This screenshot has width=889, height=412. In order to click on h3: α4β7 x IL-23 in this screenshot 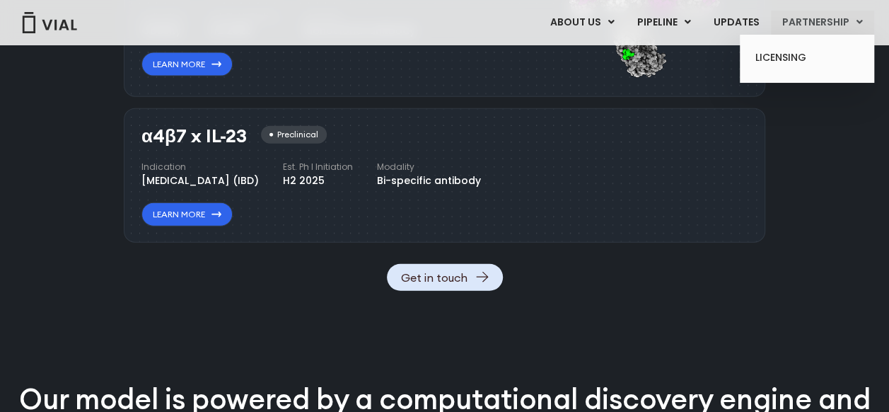, I will do `click(194, 136)`.